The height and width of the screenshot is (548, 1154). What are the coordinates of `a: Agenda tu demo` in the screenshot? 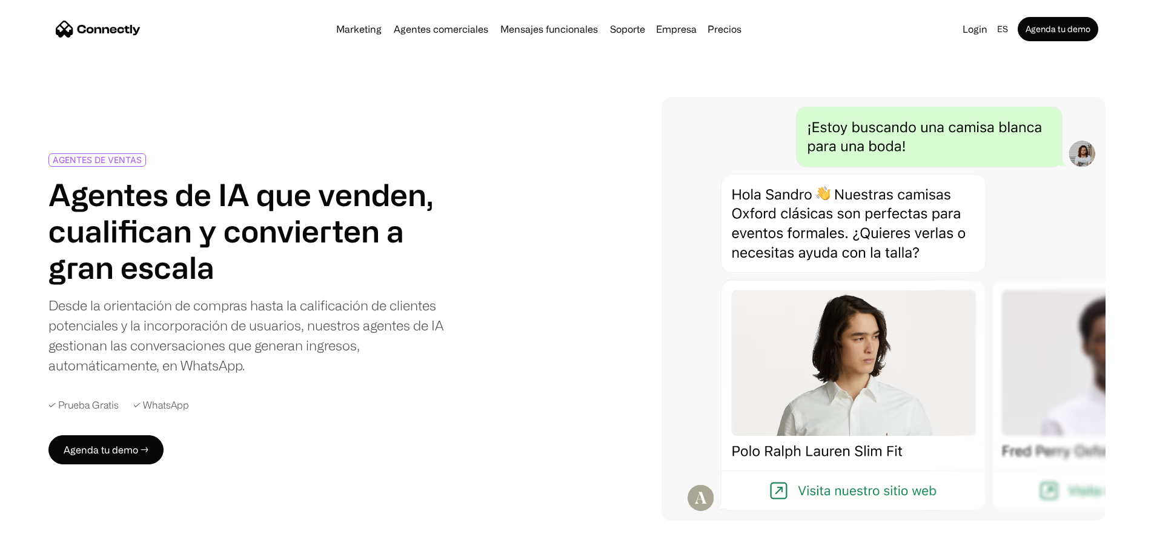 It's located at (1058, 29).